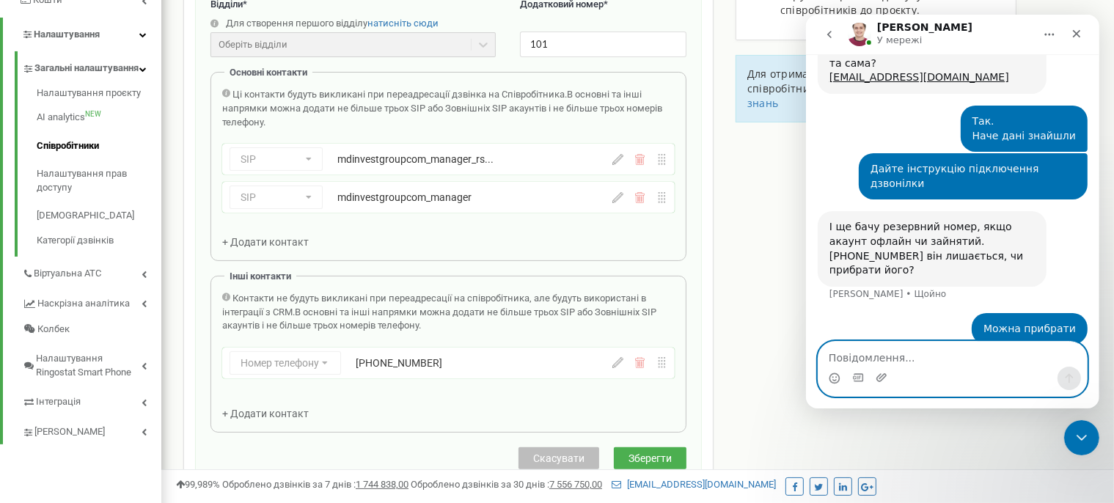 This screenshot has width=1114, height=503. Describe the element at coordinates (559, 458) in the screenshot. I see `span: Скасувати` at that location.